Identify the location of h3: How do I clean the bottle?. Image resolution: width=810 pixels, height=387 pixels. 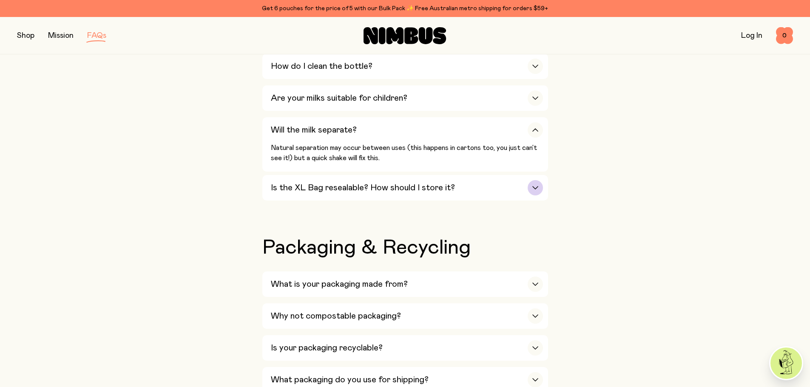
(321, 66).